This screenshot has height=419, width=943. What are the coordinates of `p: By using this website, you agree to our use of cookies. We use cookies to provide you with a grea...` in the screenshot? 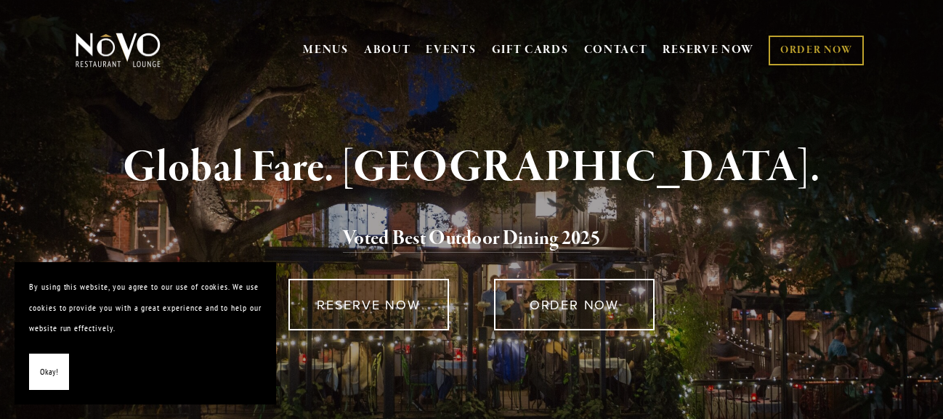 It's located at (145, 308).